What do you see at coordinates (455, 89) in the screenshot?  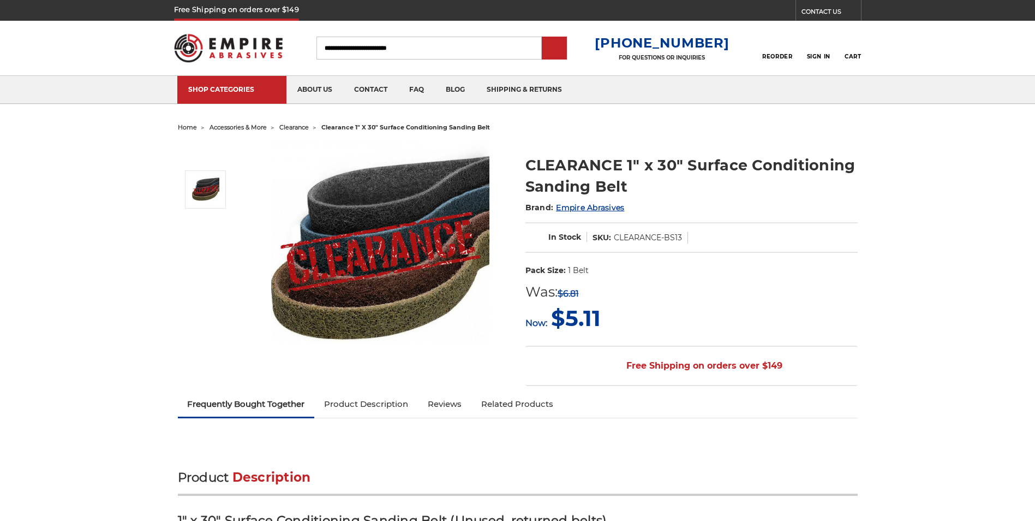 I see `a: blog` at bounding box center [455, 89].